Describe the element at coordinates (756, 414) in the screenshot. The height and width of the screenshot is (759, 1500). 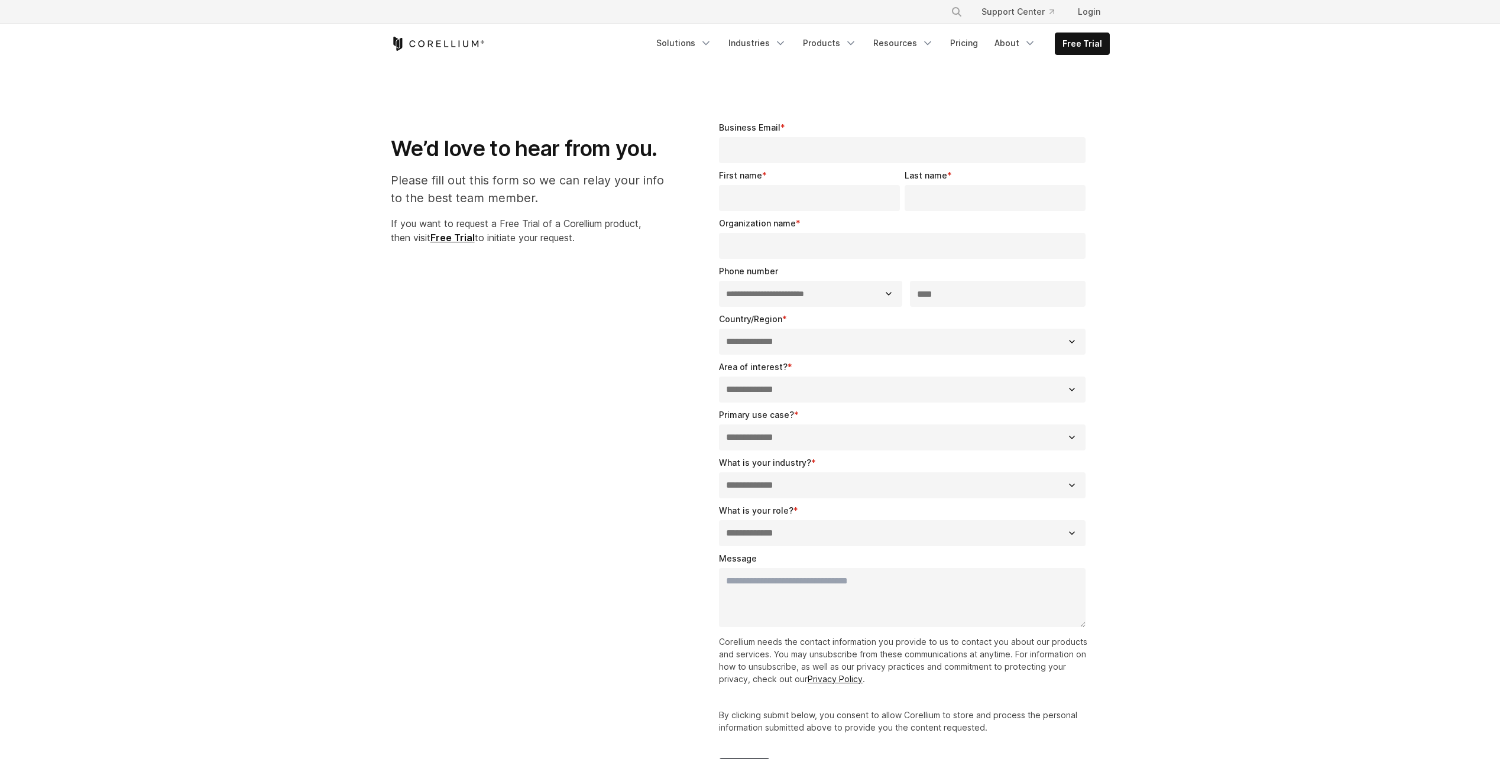
I see `span: Primary use case?` at that location.